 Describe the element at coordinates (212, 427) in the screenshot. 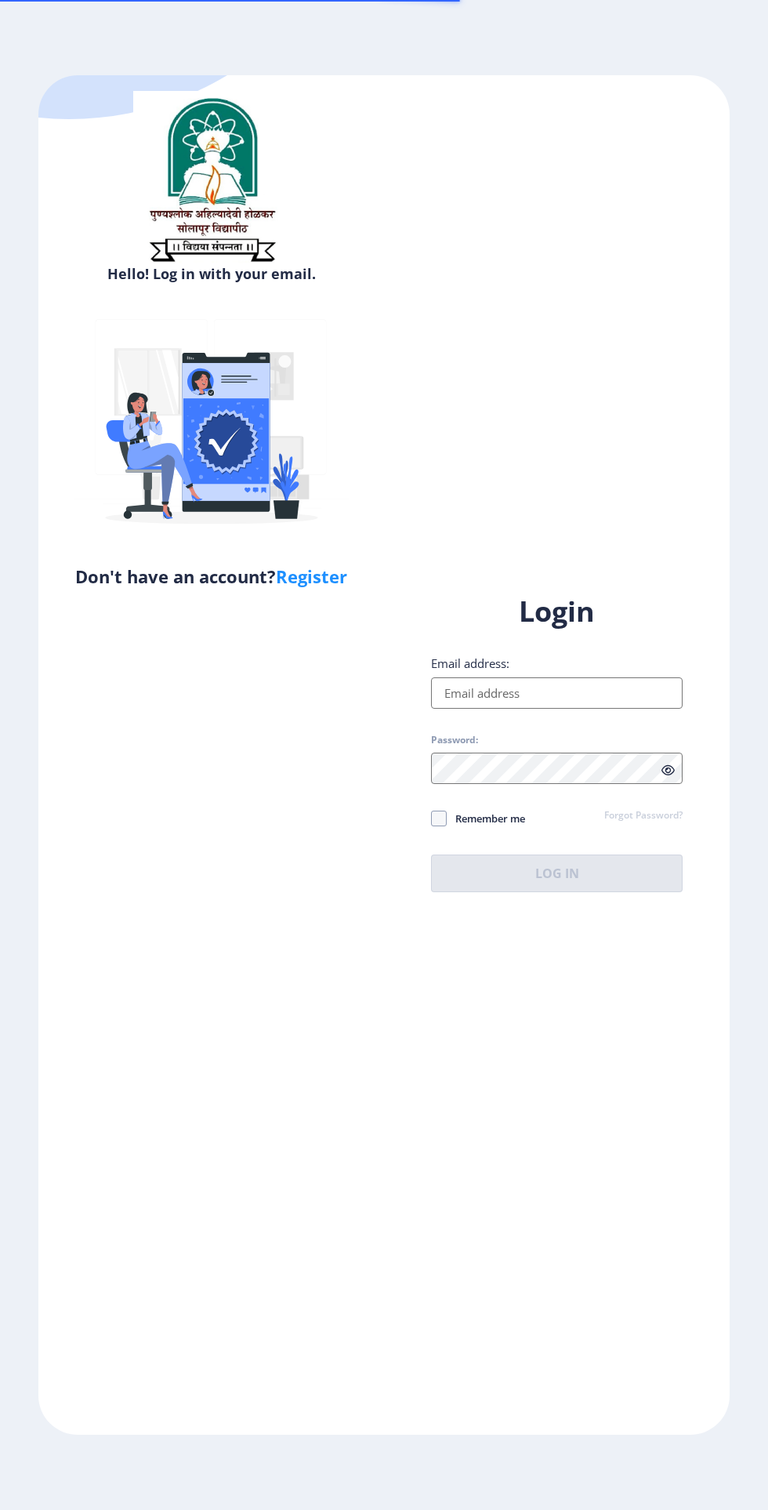

I see `img: Verified-rafiki.svg` at that location.